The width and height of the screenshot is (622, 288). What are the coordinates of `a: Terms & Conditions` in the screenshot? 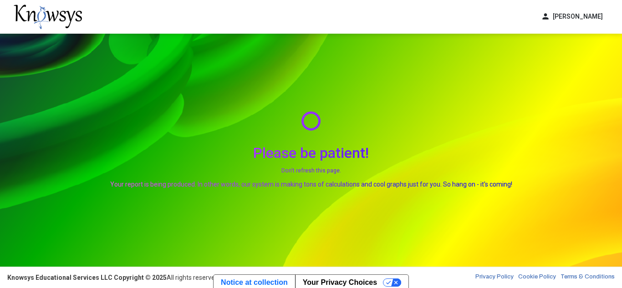 It's located at (587, 278).